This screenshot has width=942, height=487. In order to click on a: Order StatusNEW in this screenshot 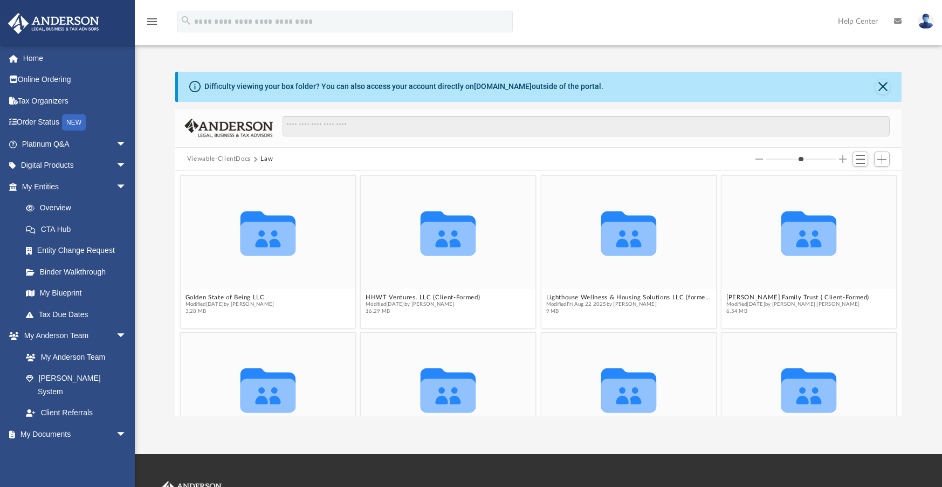, I will do `click(75, 122)`.